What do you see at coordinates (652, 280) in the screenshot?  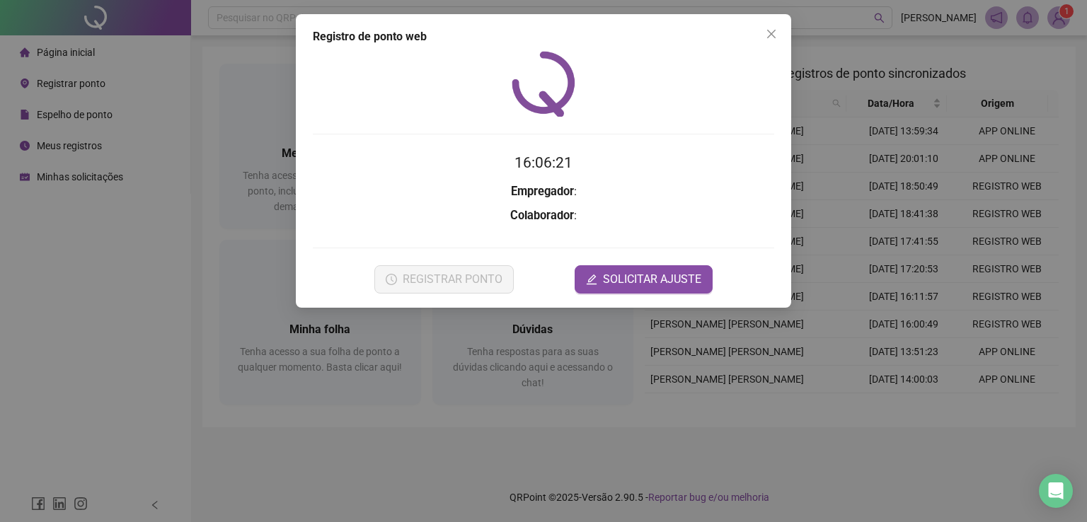 I see `span: SOLICITAR AJUSTE` at bounding box center [652, 280].